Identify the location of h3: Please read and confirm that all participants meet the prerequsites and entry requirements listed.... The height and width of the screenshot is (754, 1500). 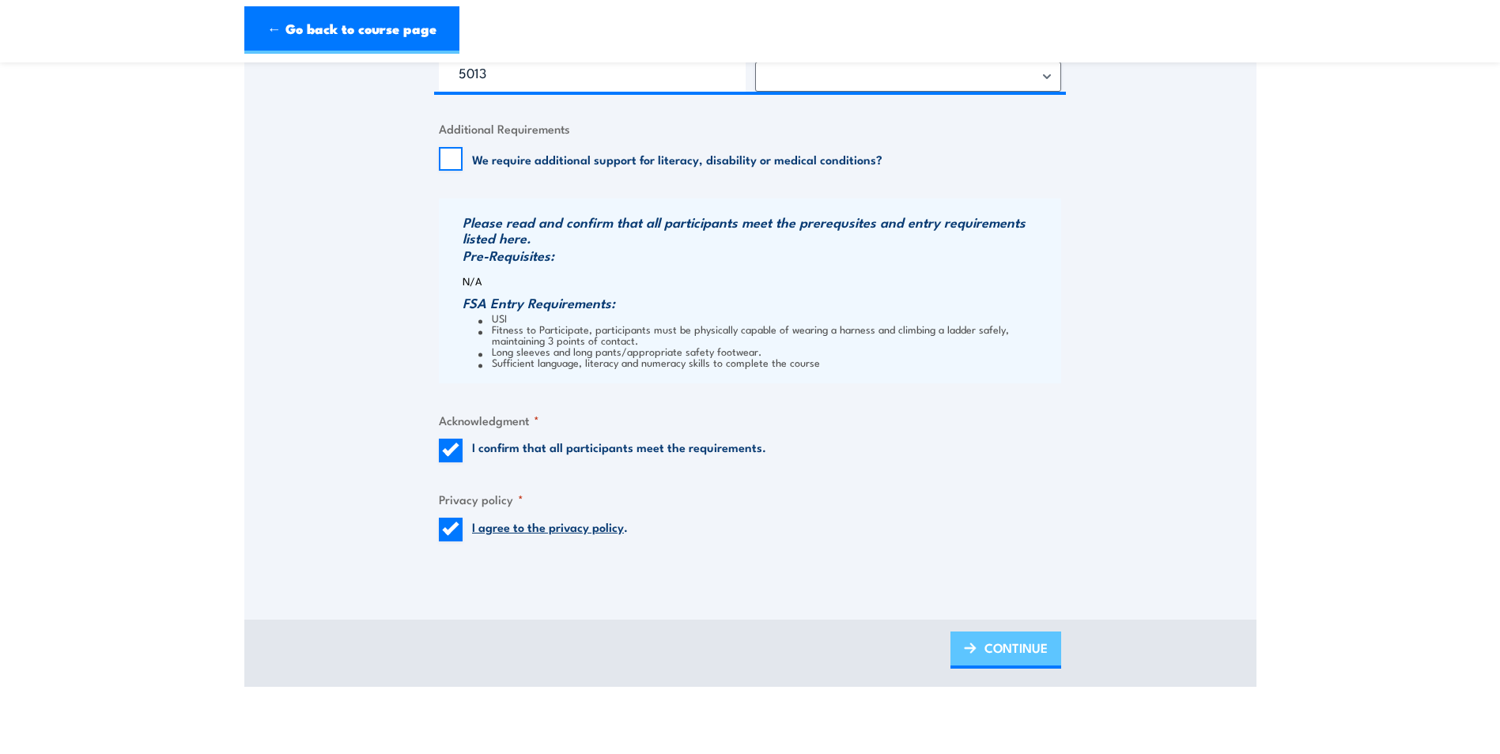
(760, 230).